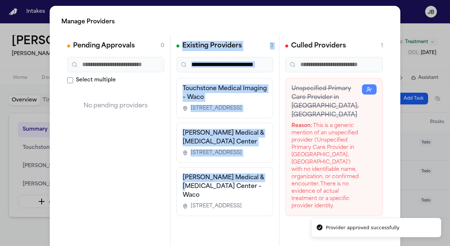 The height and width of the screenshot is (246, 450). What do you see at coordinates (381, 46) in the screenshot?
I see `span: 1` at bounding box center [381, 46].